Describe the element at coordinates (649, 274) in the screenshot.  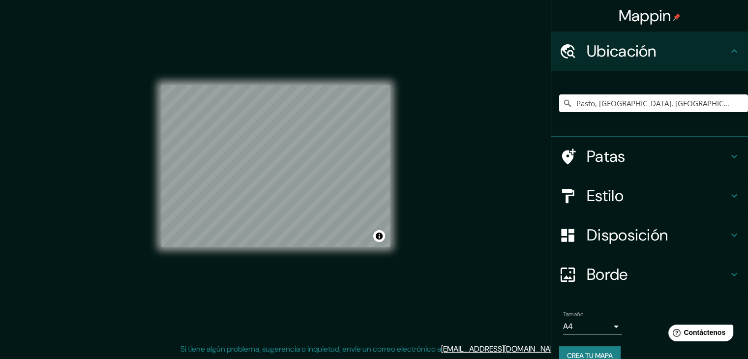
I see `div: Borde` at that location.